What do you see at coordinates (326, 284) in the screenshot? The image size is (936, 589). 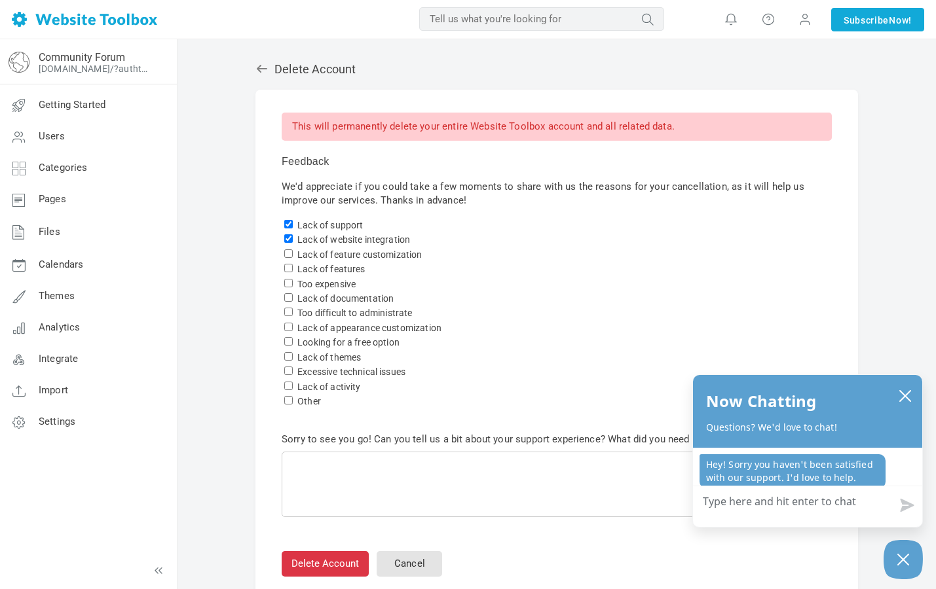 I see `label: Too expensive` at bounding box center [326, 284].